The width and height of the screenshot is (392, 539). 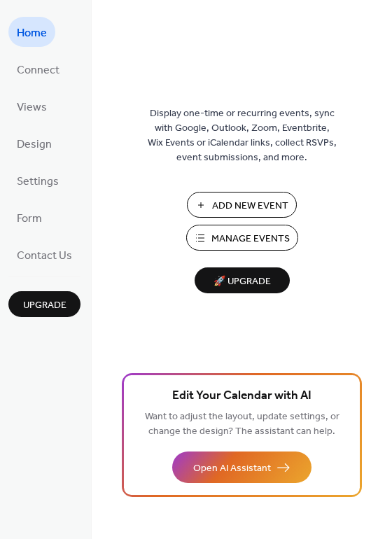 What do you see at coordinates (44, 304) in the screenshot?
I see `button: Upgrade` at bounding box center [44, 304].